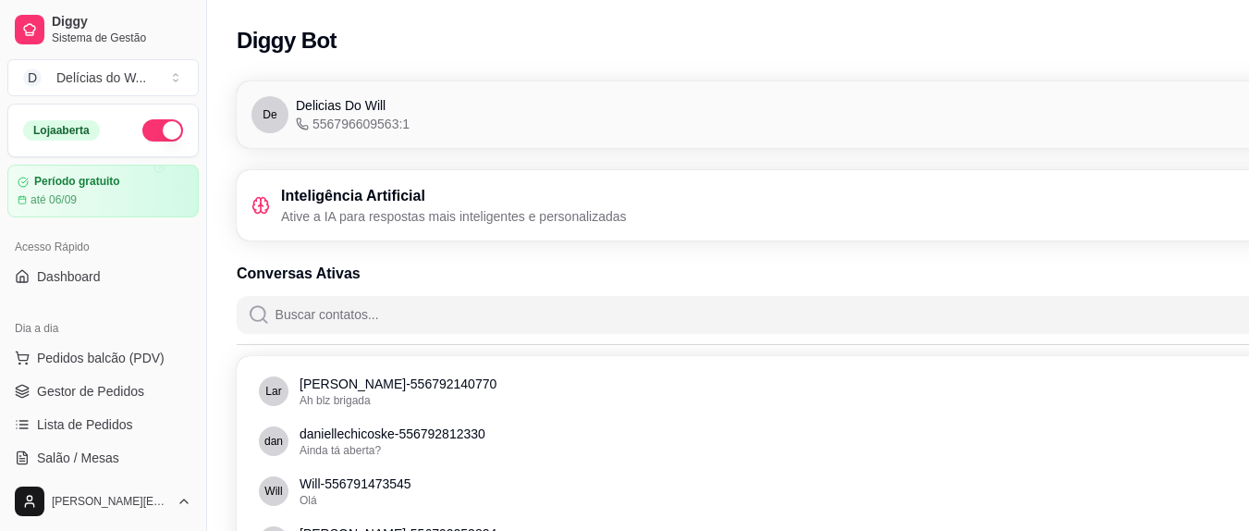 The image size is (1249, 531). Describe the element at coordinates (273, 391) in the screenshot. I see `span: Larissa Freita Sodré` at that location.